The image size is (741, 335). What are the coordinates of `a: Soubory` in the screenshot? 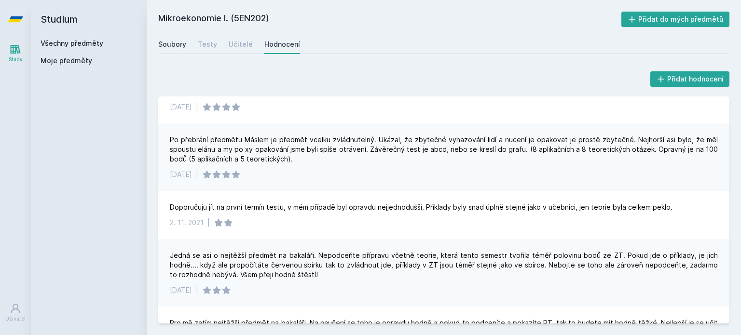 It's located at (172, 44).